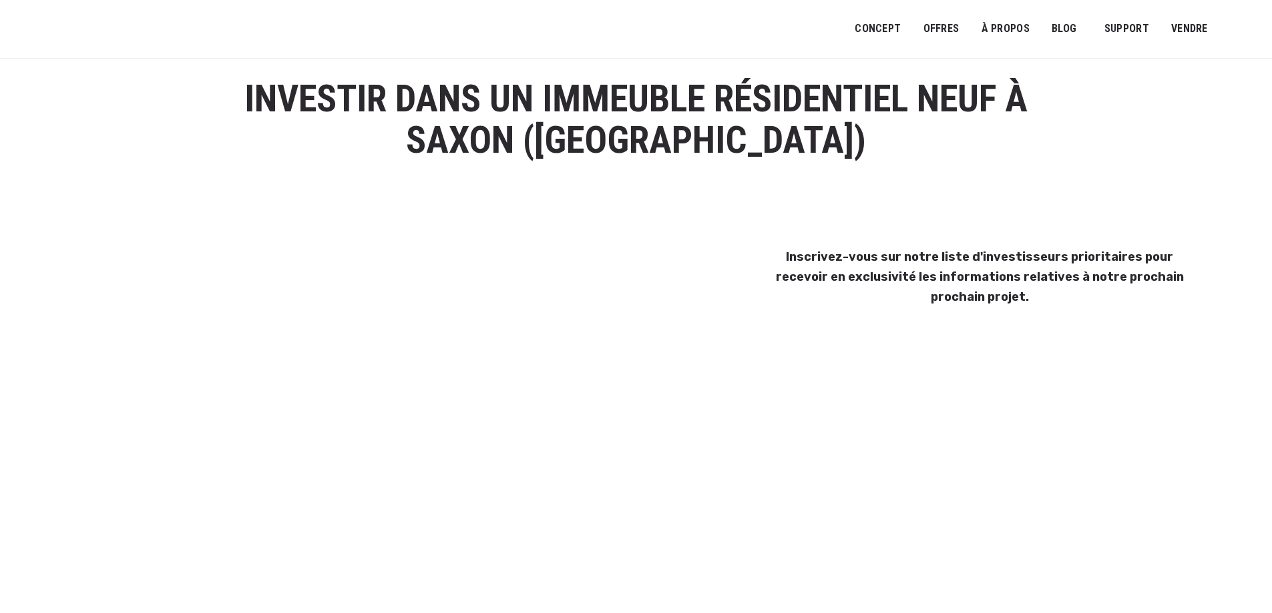  Describe the element at coordinates (1241, 29) in the screenshot. I see `img: Français` at that location.